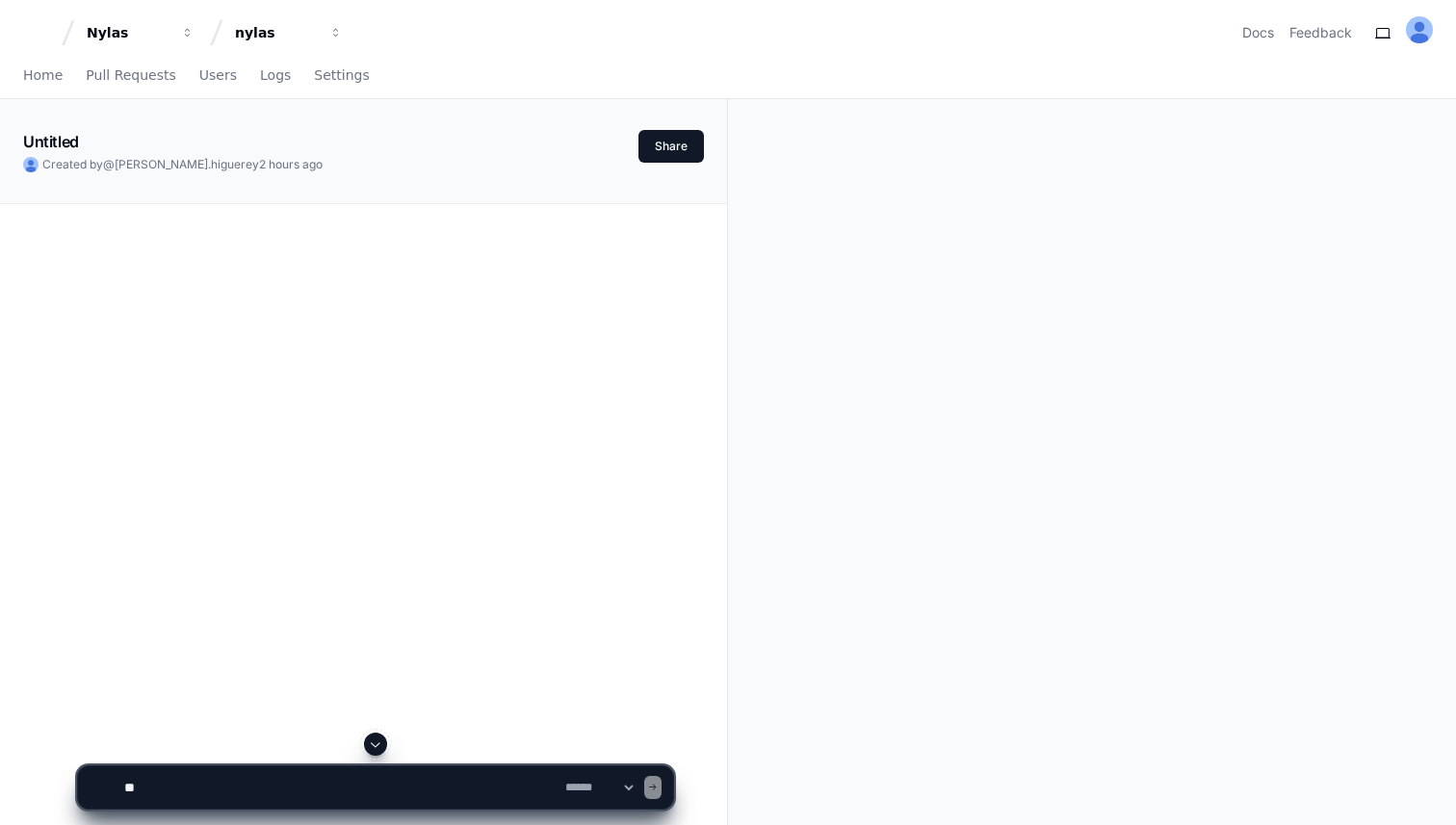  What do you see at coordinates (51, 142) in the screenshot?
I see `h1: Untitled` at bounding box center [51, 142].